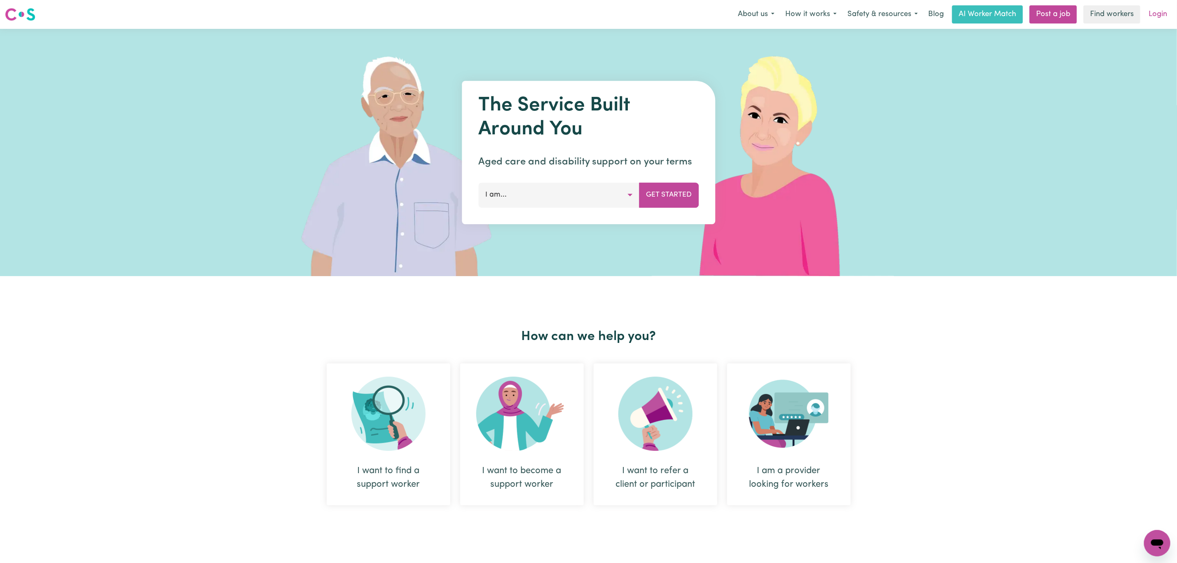 Image resolution: width=1177 pixels, height=563 pixels. Describe the element at coordinates (588, 117) in the screenshot. I see `h1: The Service Built Around You` at that location.